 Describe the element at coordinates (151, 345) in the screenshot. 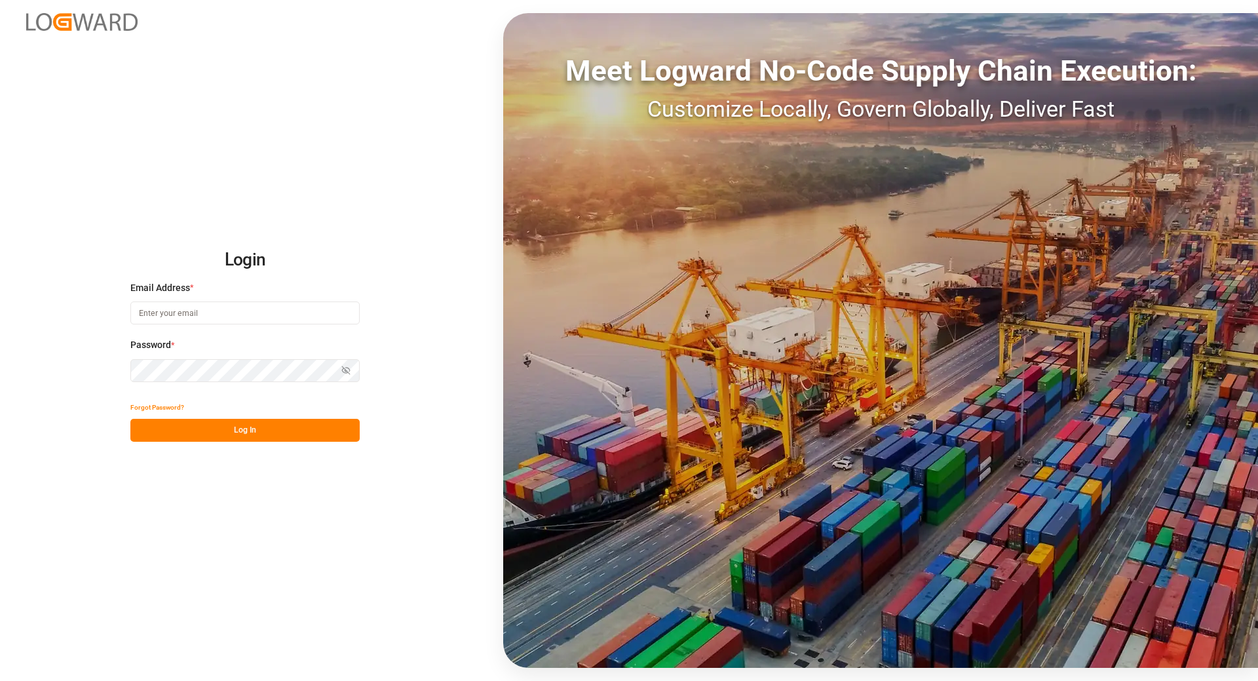

I see `span: Password` at that location.